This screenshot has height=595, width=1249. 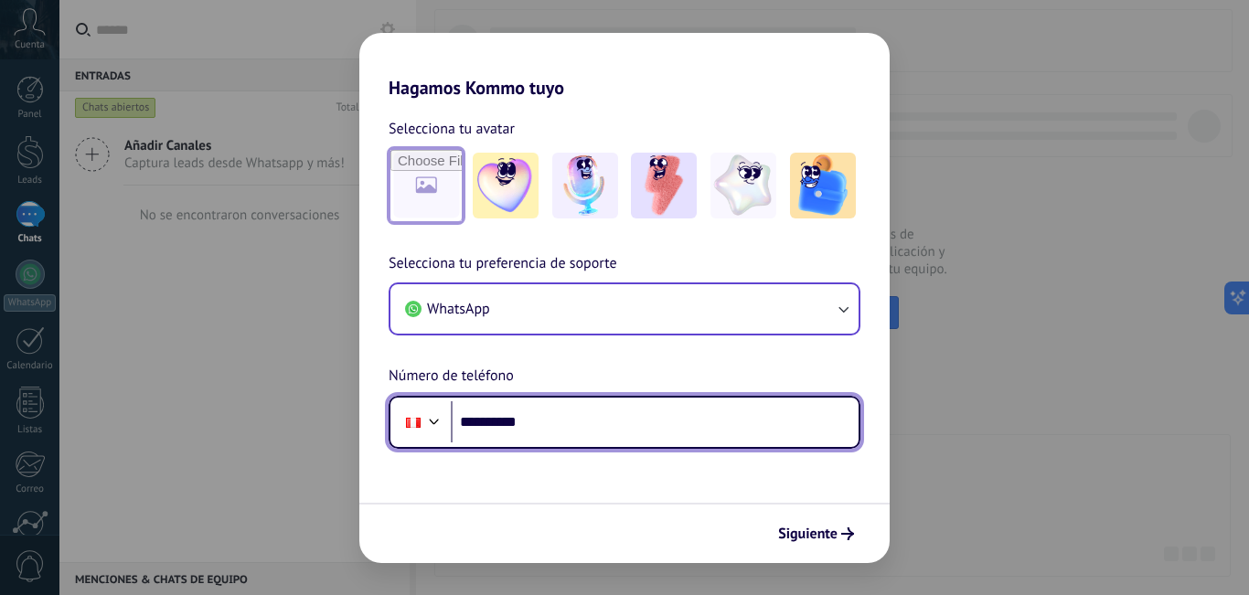 What do you see at coordinates (744, 186) in the screenshot?
I see `img: -4.jpeg` at bounding box center [744, 186].